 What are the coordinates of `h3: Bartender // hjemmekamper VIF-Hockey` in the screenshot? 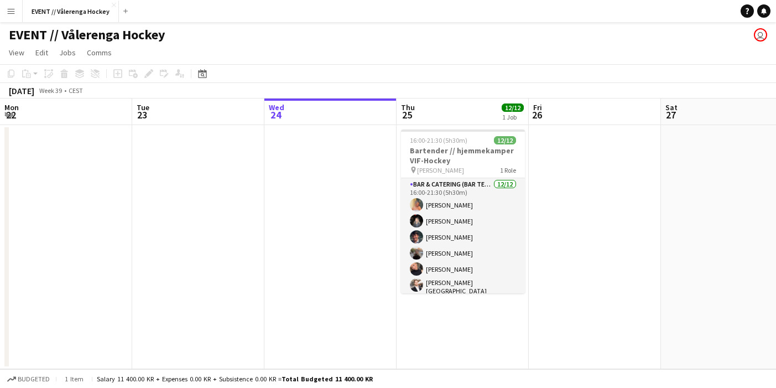 It's located at (463, 156).